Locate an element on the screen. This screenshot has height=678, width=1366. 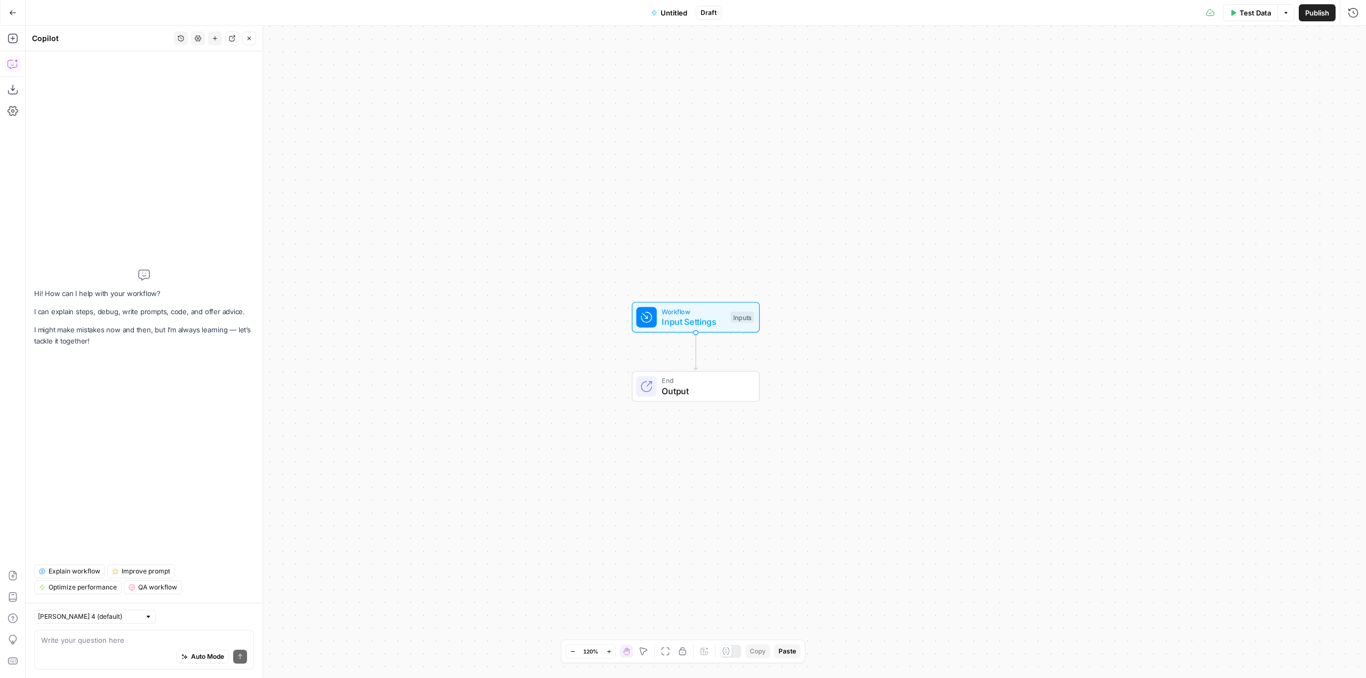
span: Draft is located at coordinates (708, 13).